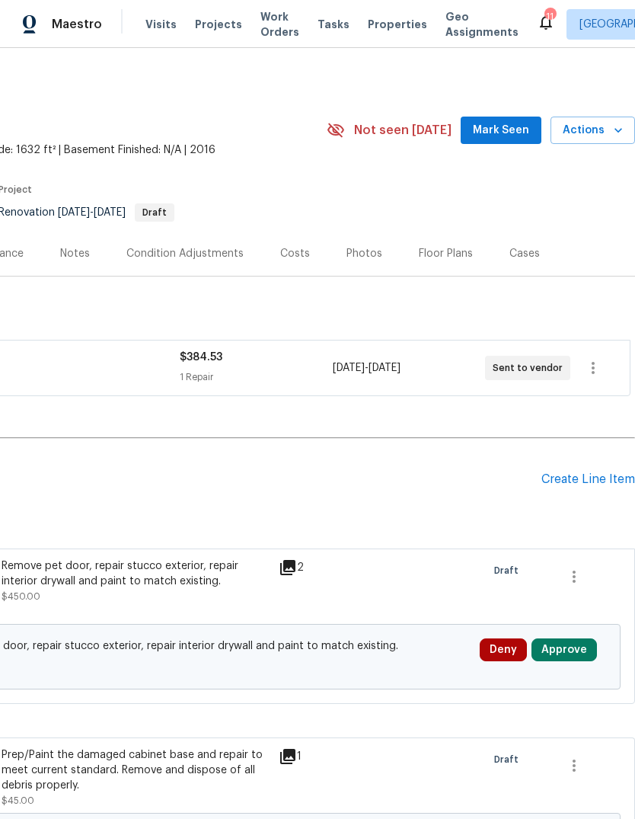  What do you see at coordinates (398, 24) in the screenshot?
I see `span: Properties` at bounding box center [398, 24].